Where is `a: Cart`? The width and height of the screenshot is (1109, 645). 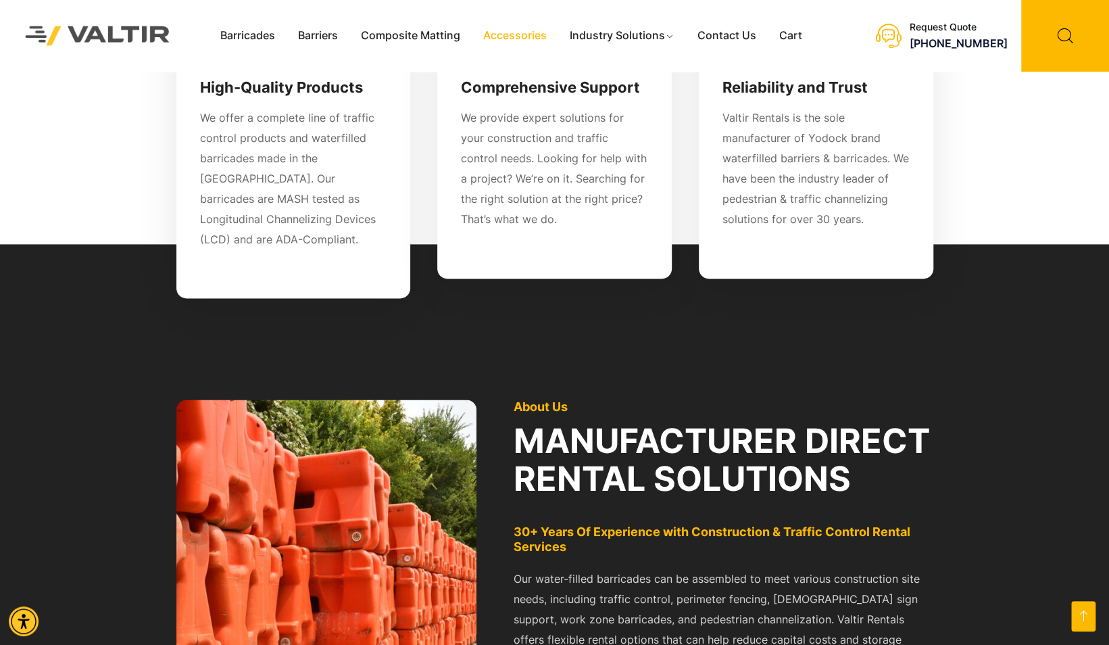 a: Cart is located at coordinates (790, 36).